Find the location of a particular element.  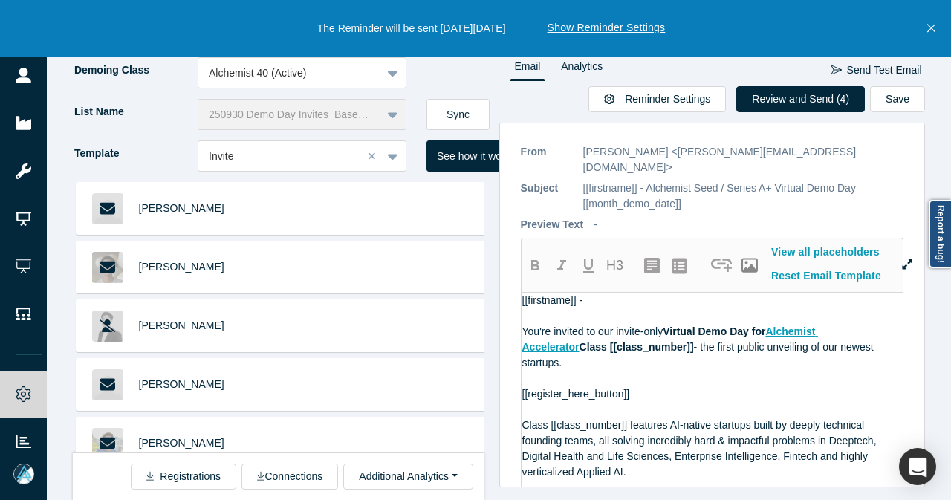

label: Template is located at coordinates (135, 153).